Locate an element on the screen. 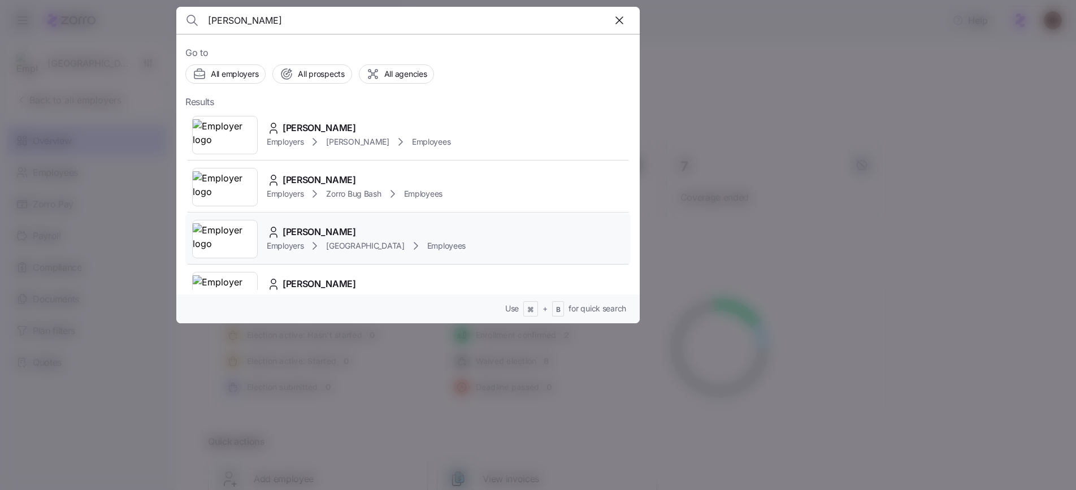 The image size is (1076, 490). button: All agencies is located at coordinates (397, 74).